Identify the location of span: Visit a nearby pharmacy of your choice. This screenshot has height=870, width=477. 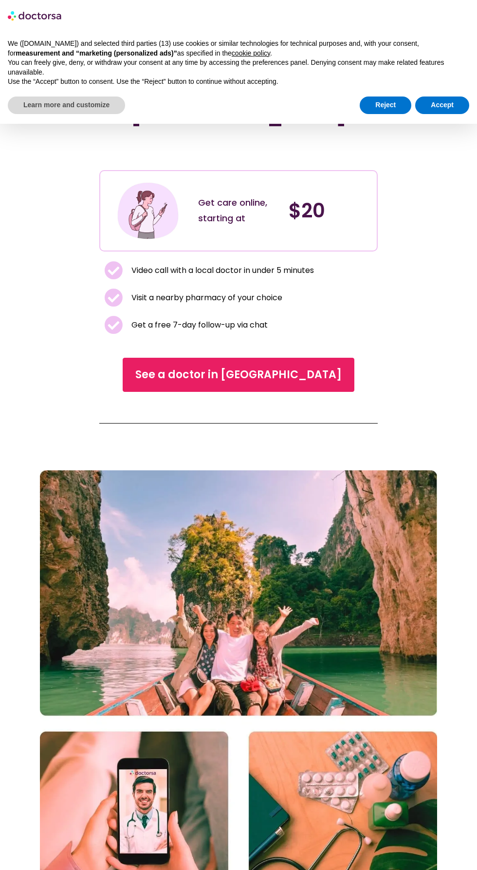
(206, 298).